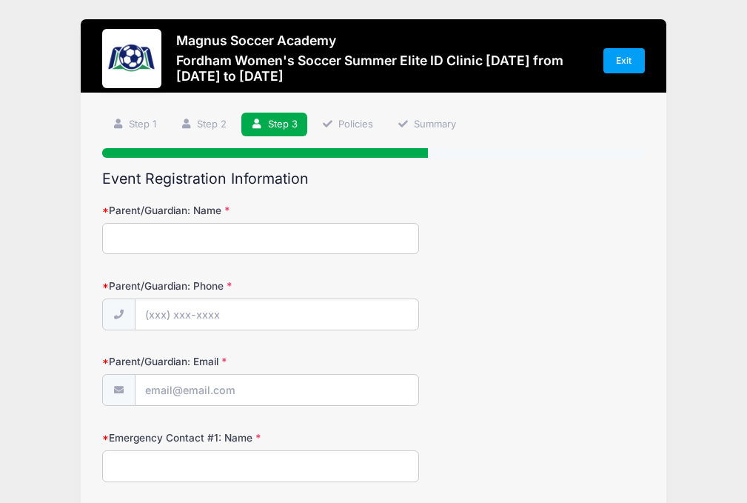 The image size is (747, 503). What do you see at coordinates (427, 124) in the screenshot?
I see `a: Summary` at bounding box center [427, 124].